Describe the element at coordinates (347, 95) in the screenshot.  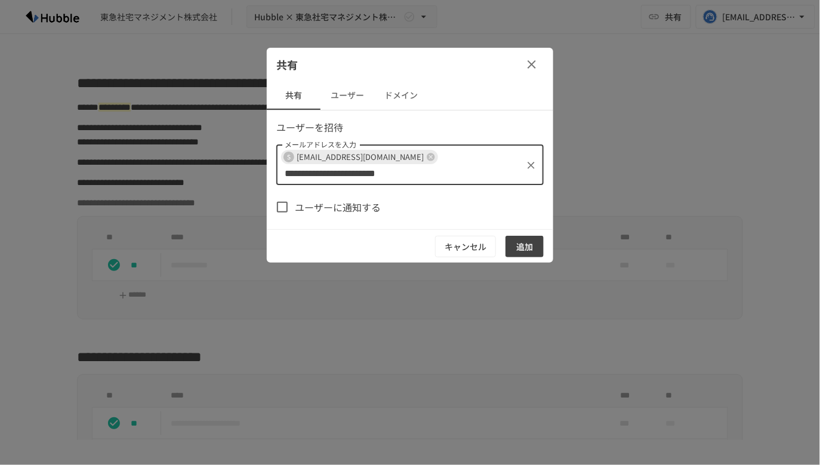
I see `button: ユーザー` at that location.